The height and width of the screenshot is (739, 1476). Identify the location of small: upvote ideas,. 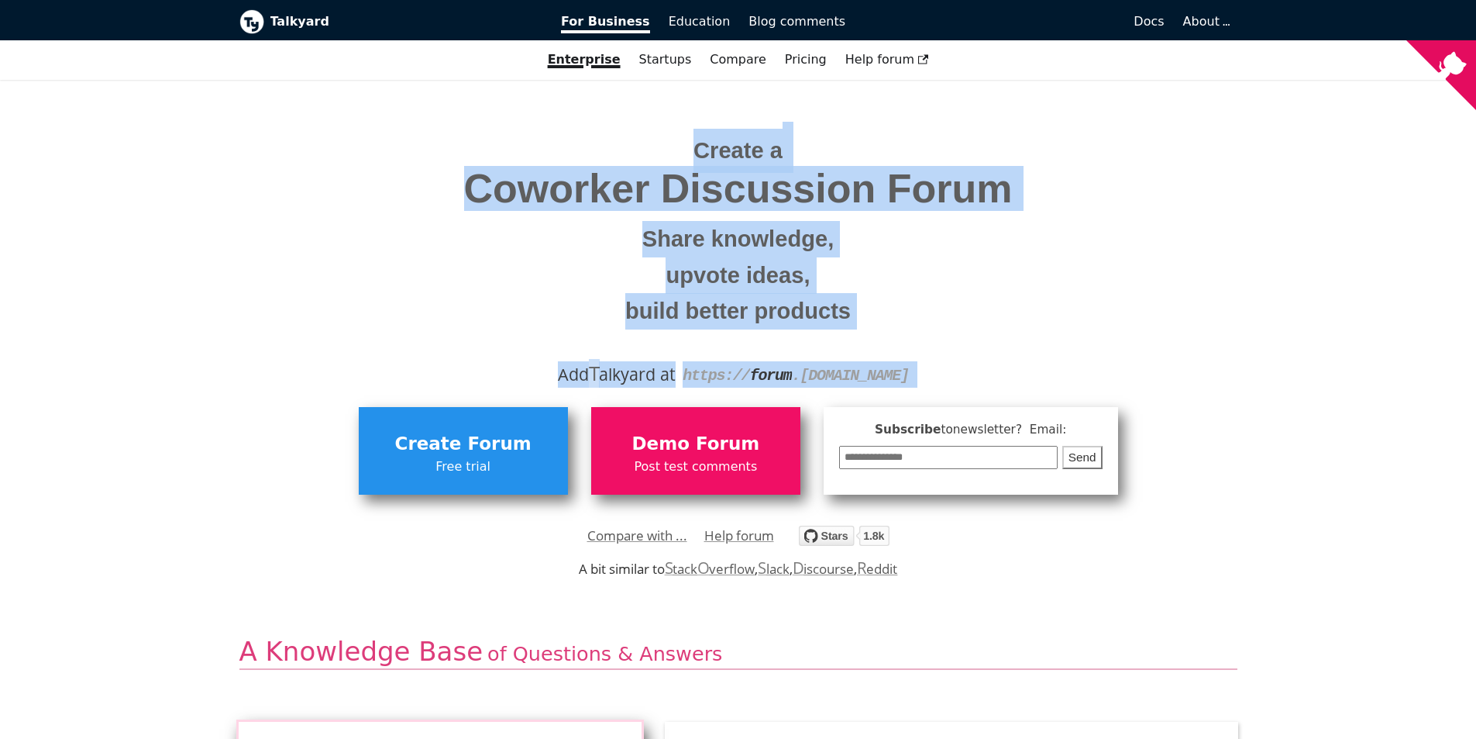
(739, 275).